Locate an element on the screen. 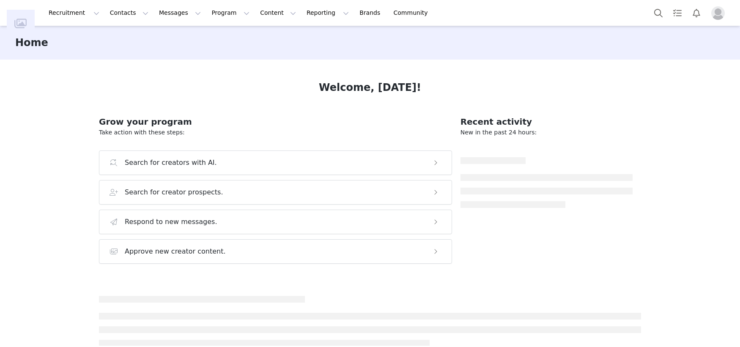  button: Search for creator prospects. is located at coordinates (275, 193).